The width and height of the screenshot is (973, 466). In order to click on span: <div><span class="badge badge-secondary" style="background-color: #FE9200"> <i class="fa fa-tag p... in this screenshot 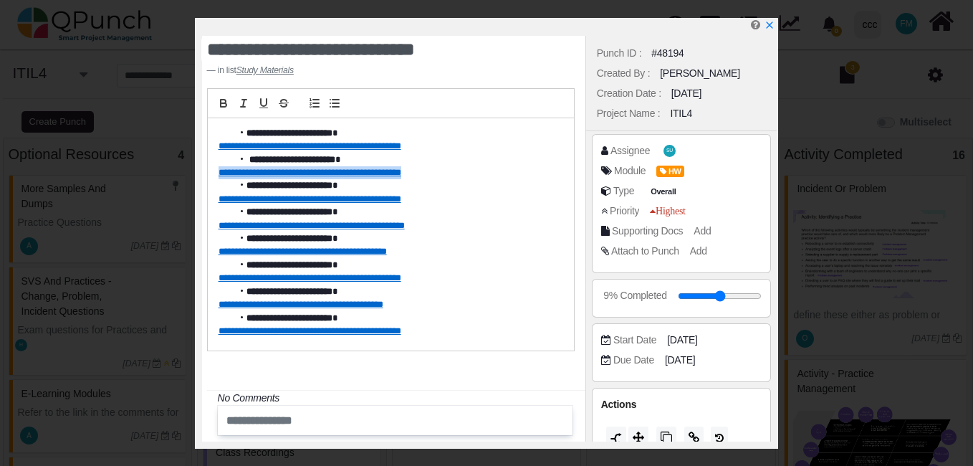, I will do `click(670, 170)`.